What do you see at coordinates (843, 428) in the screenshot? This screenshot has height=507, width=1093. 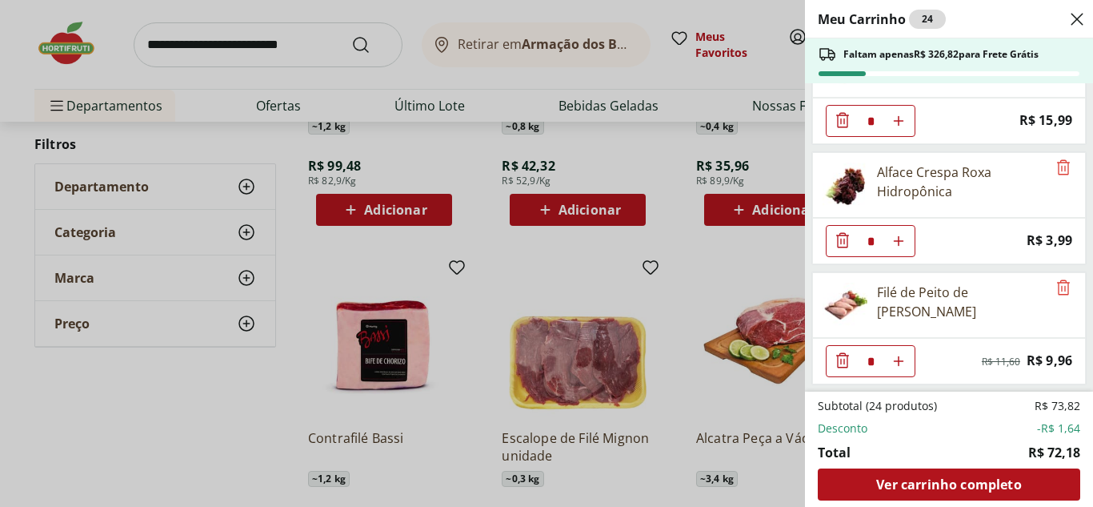 I see `span: Desconto` at bounding box center [843, 428].